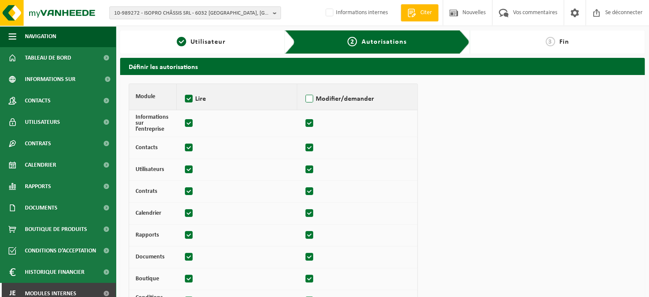  I want to click on span: 2, so click(352, 42).